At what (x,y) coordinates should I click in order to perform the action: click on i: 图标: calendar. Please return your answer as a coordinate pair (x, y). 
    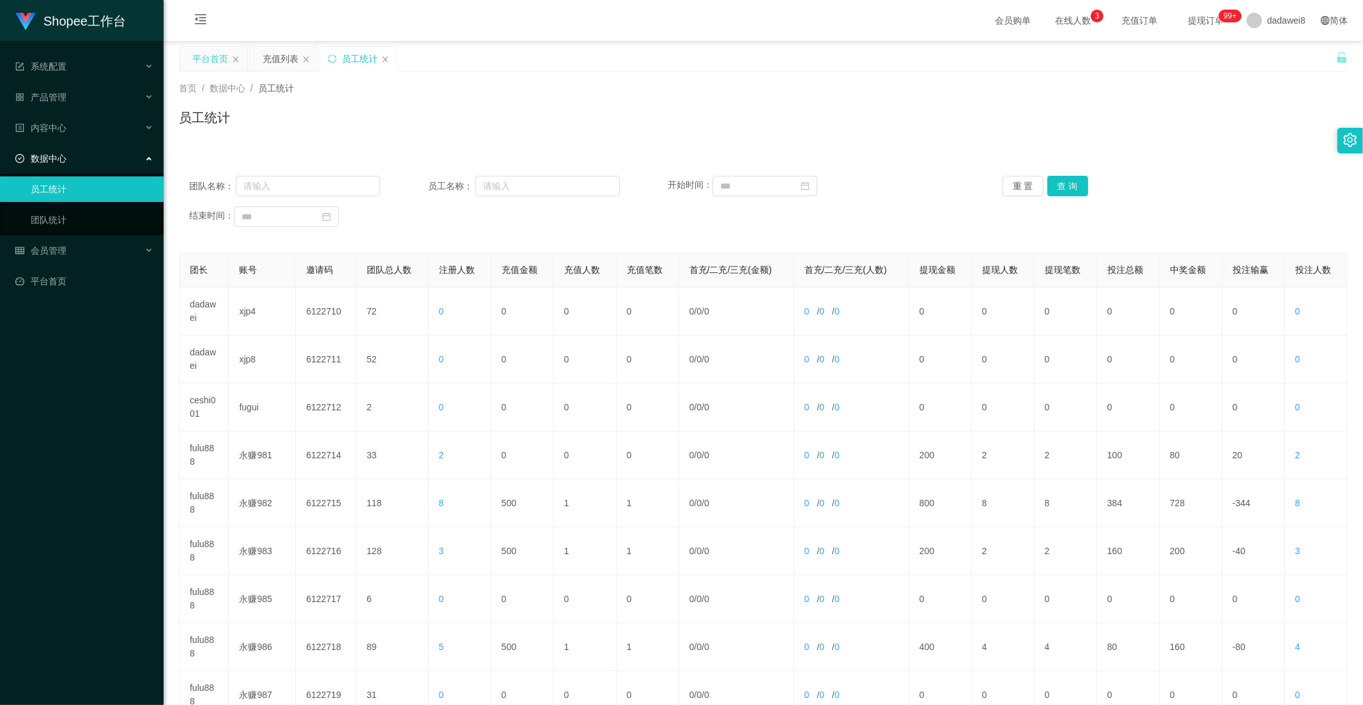
    Looking at the image, I should click on (805, 186).